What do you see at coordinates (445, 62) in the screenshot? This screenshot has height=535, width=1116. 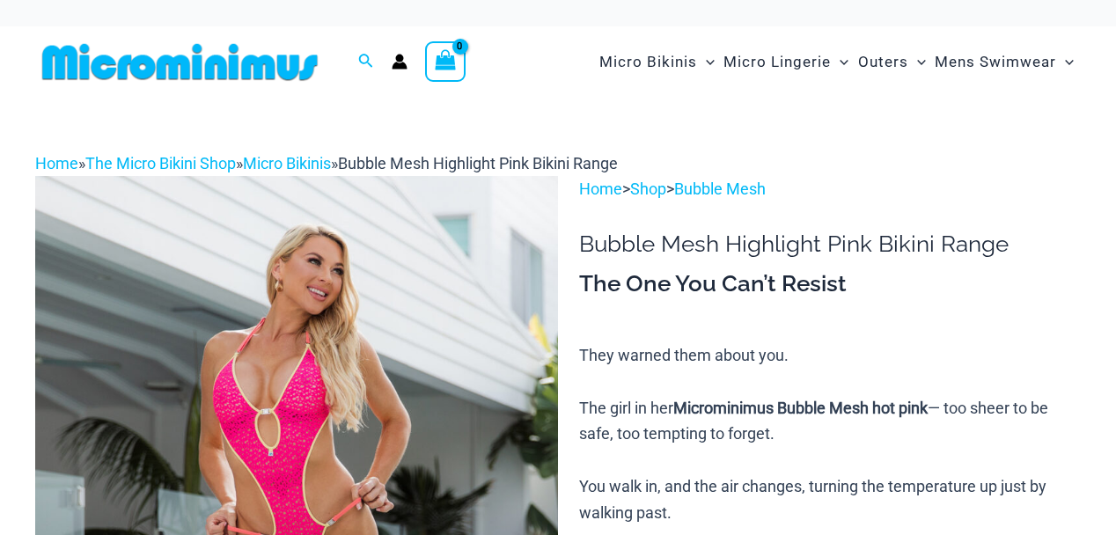 I see `a: View Shopping Cart, empty` at bounding box center [445, 62].